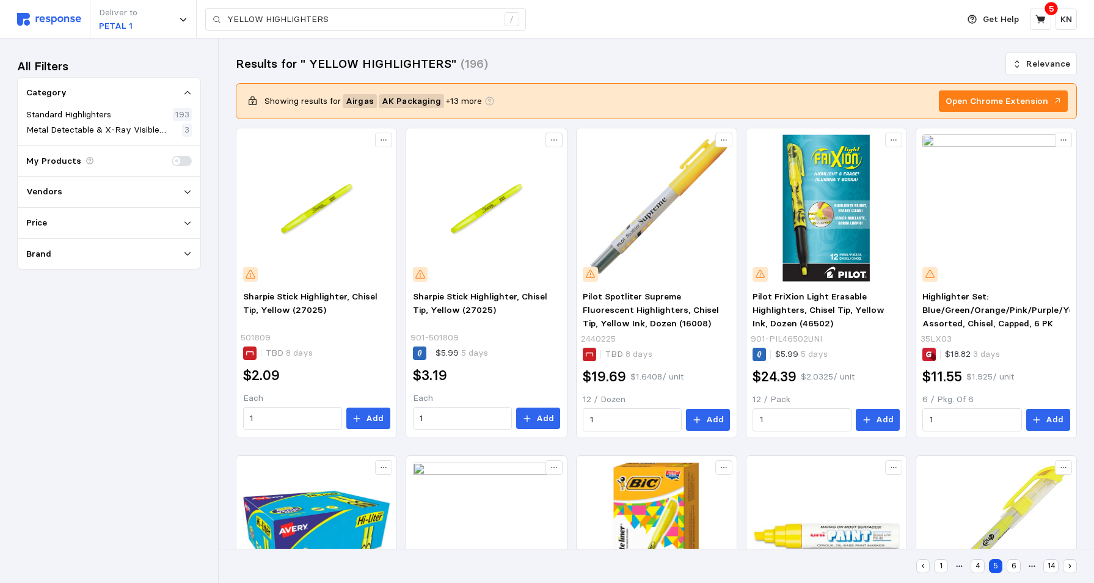 The image size is (1094, 583). What do you see at coordinates (430, 375) in the screenshot?
I see `h2: $3.19` at bounding box center [430, 375].